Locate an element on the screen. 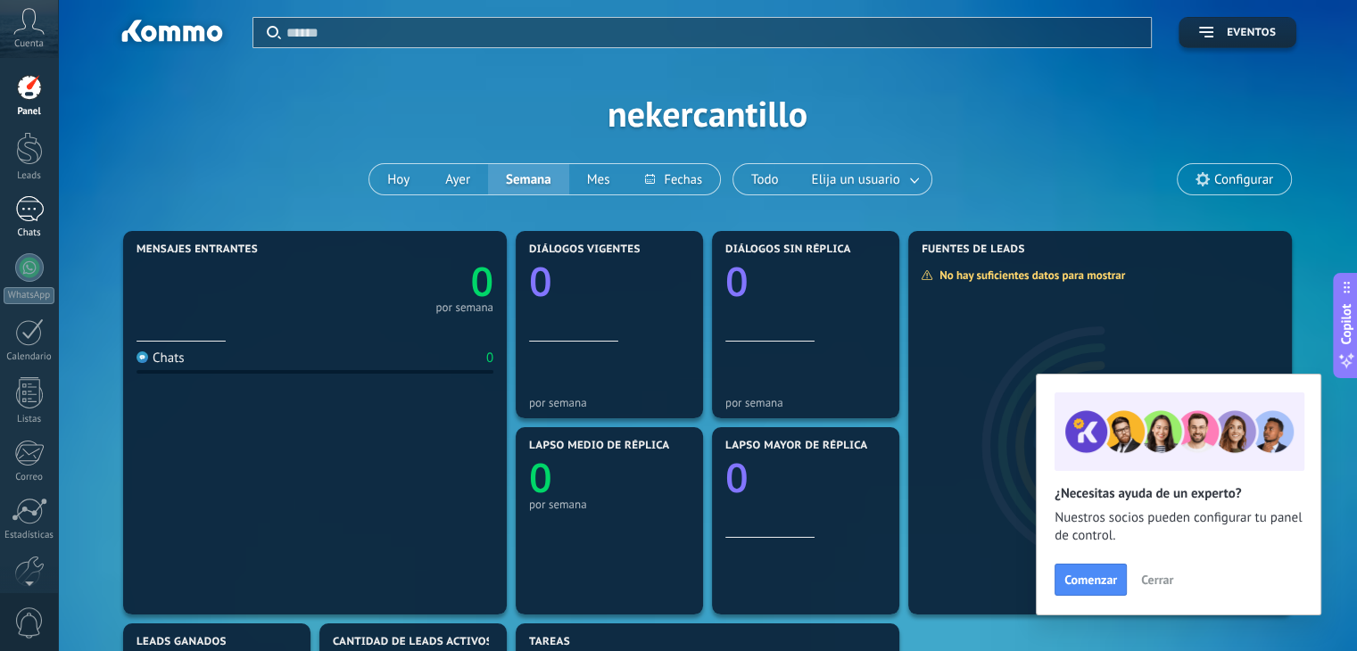 The height and width of the screenshot is (651, 1357). span: Mensajes entrantes is located at coordinates (197, 250).